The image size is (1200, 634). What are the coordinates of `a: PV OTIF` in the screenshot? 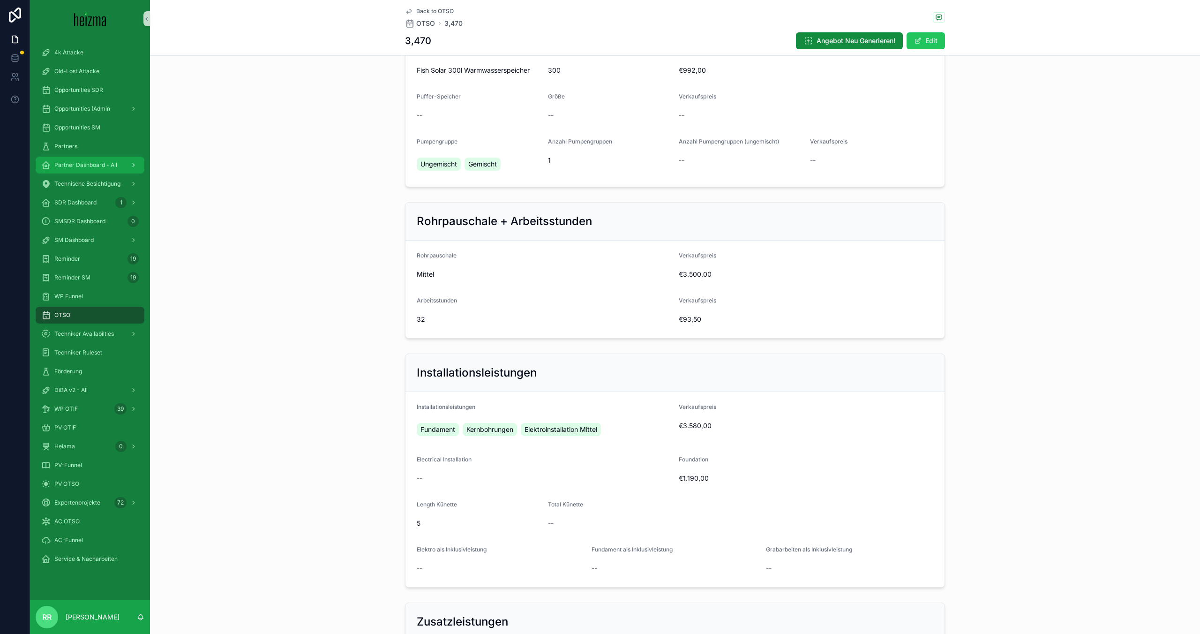 It's located at (90, 428).